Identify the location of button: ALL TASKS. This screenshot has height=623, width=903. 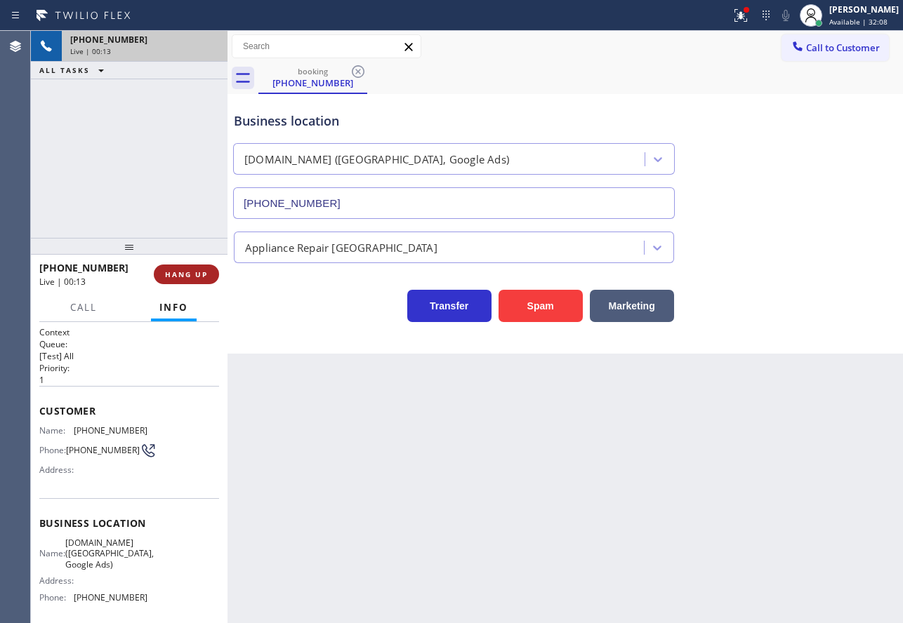
(74, 70).